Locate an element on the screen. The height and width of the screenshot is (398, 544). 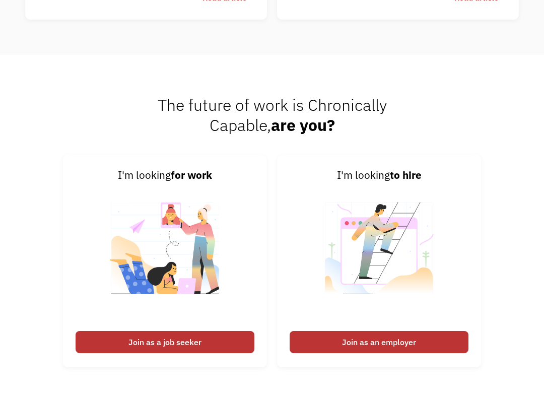
strong: for work is located at coordinates (192, 175).